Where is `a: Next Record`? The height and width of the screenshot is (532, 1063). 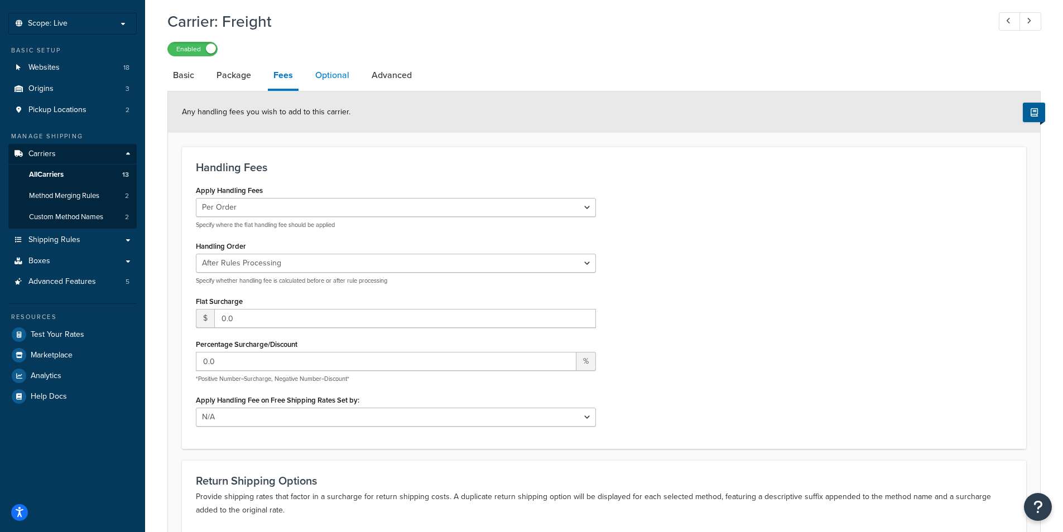
a: Next Record is located at coordinates (1030, 21).